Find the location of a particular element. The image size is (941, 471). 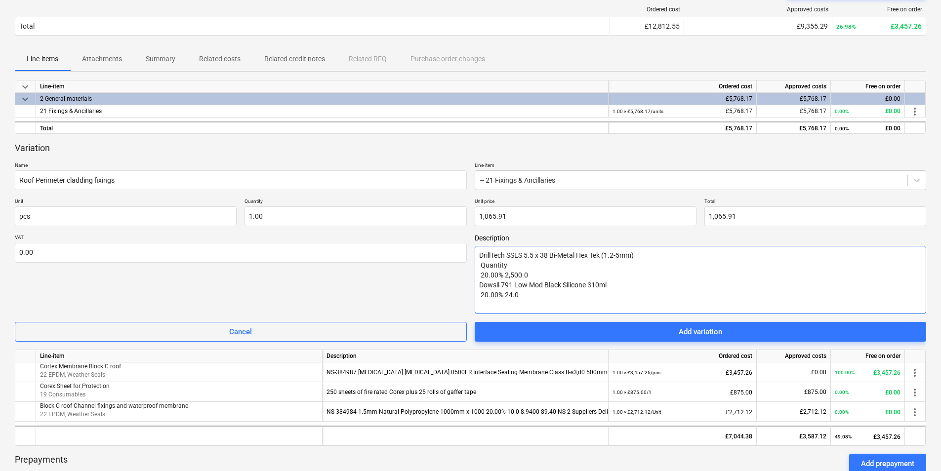

div: £9,355.29 is located at coordinates (795, 26).